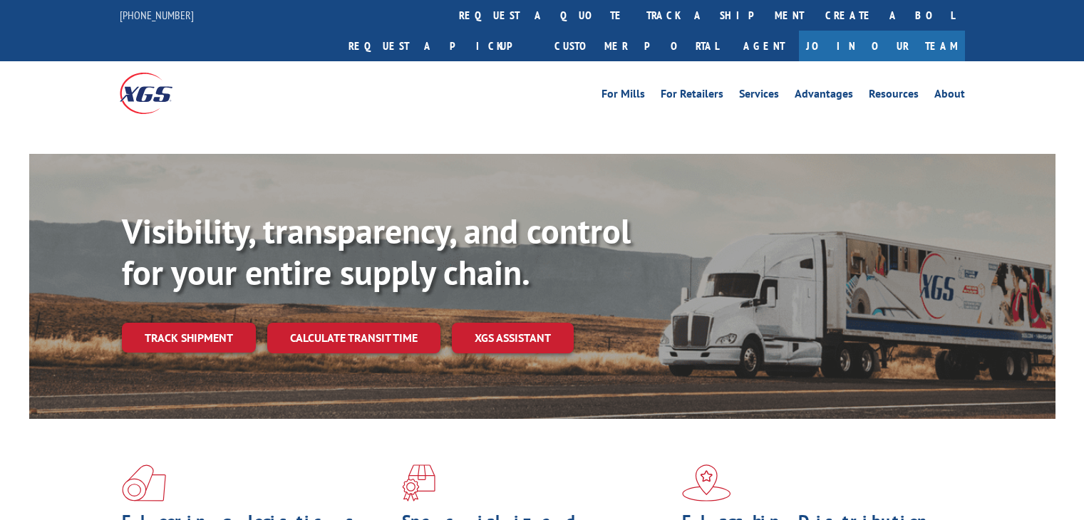  I want to click on img: xgs-icon-focused-on-flooring-red, so click(418, 483).